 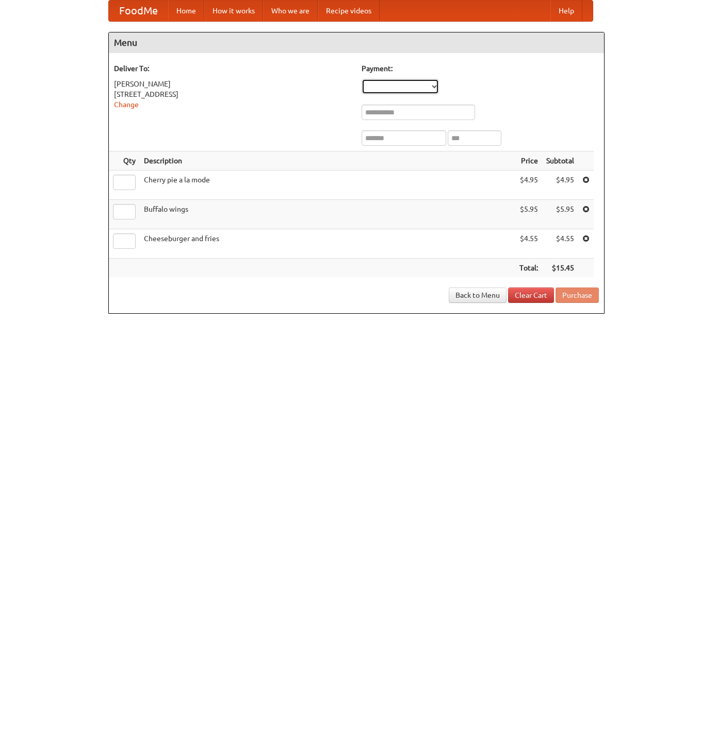 I want to click on a: Change, so click(x=126, y=105).